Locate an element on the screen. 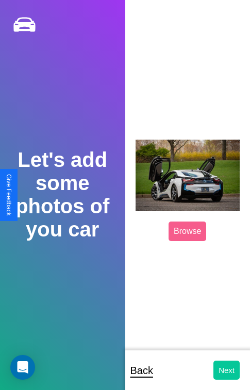  img: posted is located at coordinates (187, 175).